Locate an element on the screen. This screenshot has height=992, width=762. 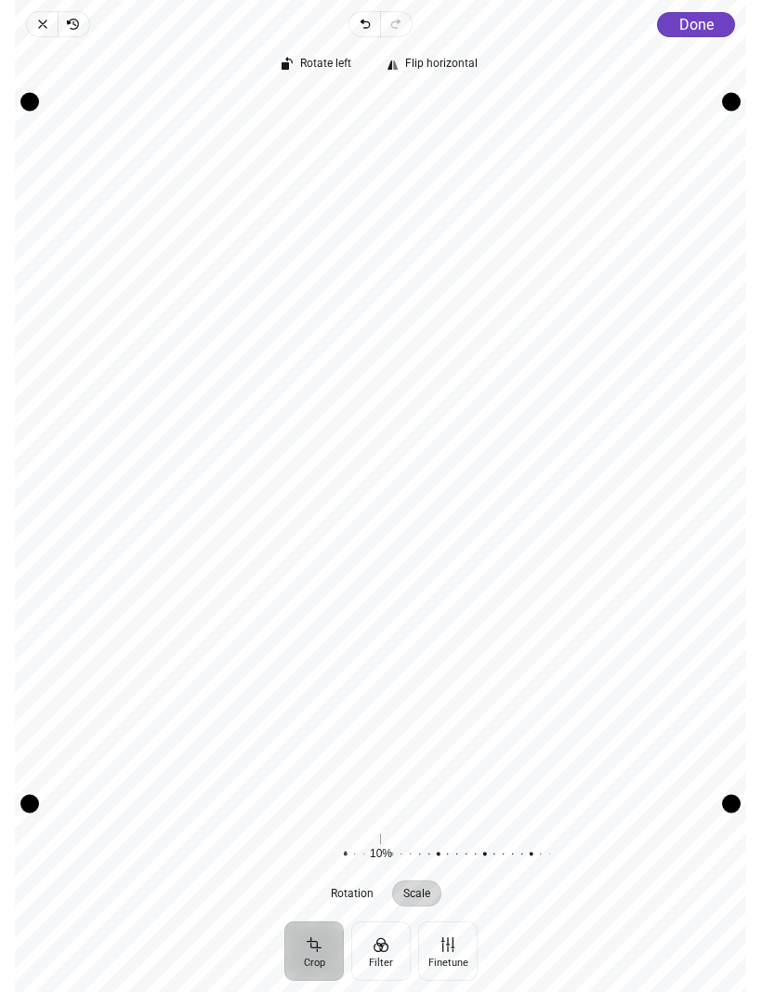
div: Drag edge l is located at coordinates (30, 453).